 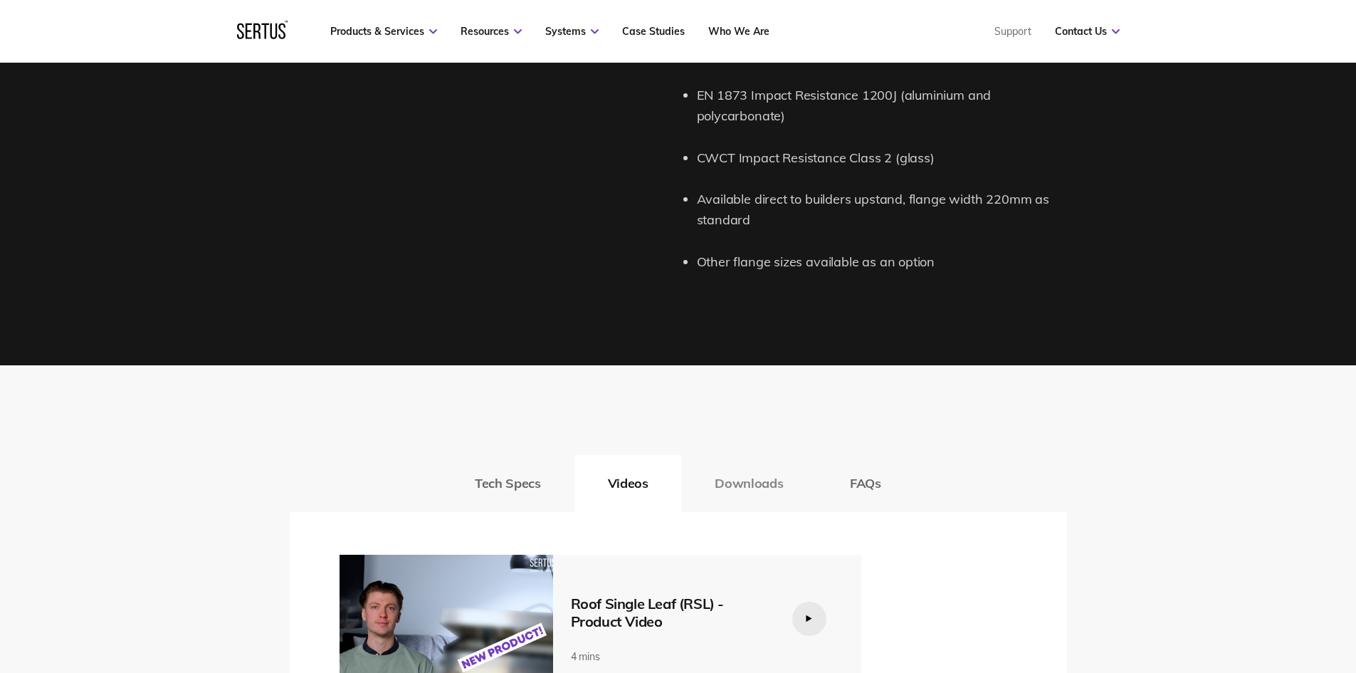 What do you see at coordinates (572, 31) in the screenshot?
I see `a: Systems` at bounding box center [572, 31].